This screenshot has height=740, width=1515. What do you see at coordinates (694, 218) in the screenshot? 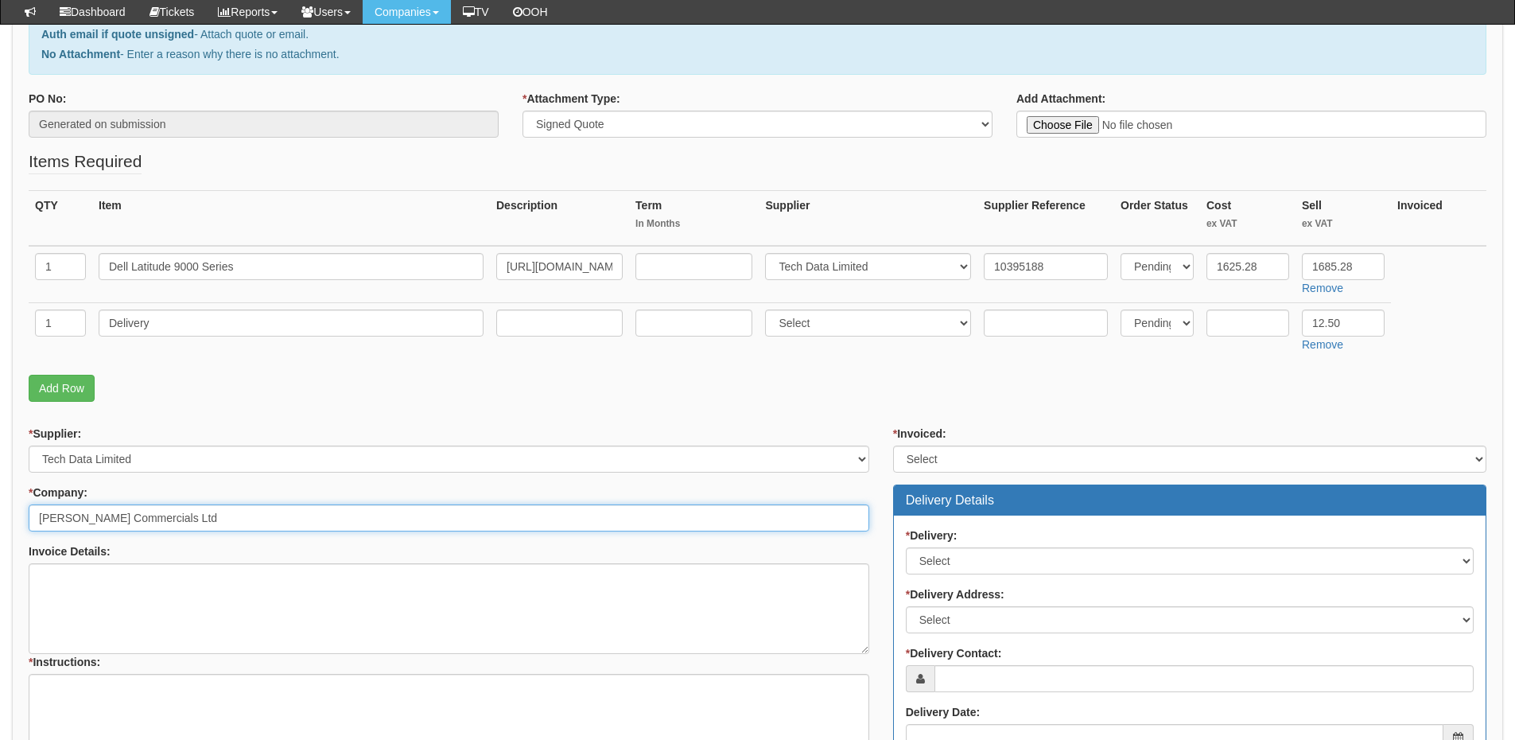
I see `th: Term` at bounding box center [694, 218].